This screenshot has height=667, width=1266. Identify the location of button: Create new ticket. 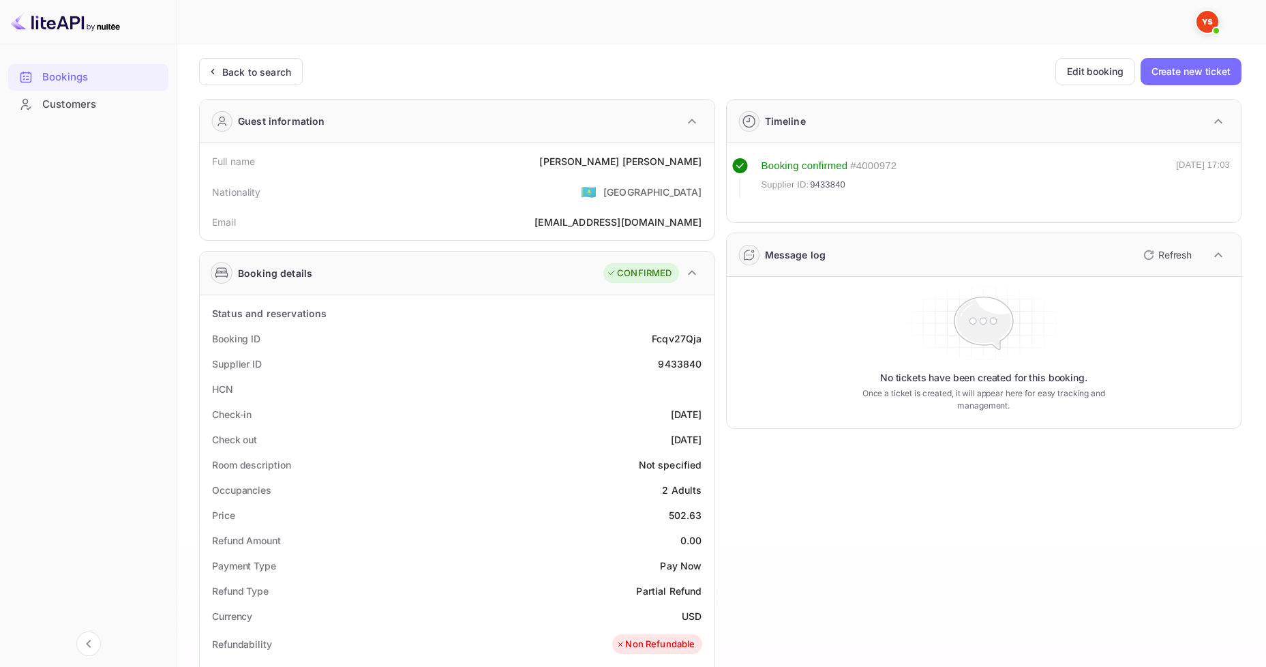
(1191, 72).